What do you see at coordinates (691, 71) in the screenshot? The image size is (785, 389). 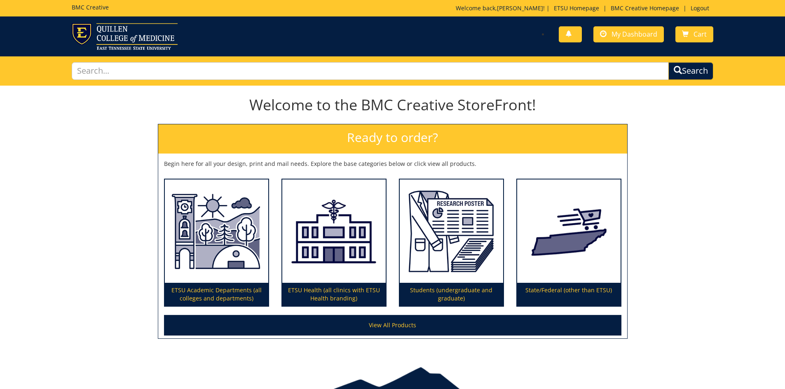 I see `button: Search` at bounding box center [691, 71].